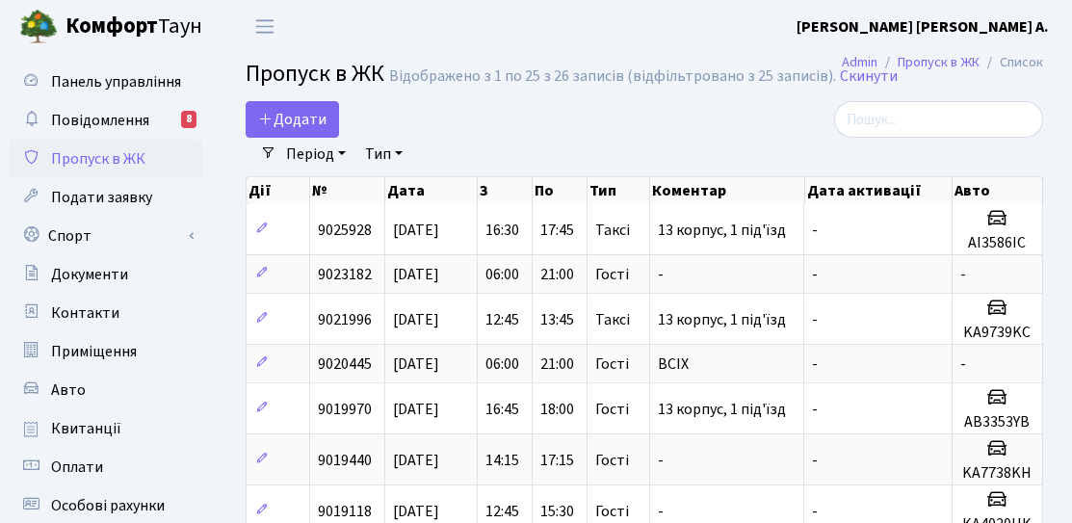 The width and height of the screenshot is (1072, 523). What do you see at coordinates (292, 119) in the screenshot?
I see `a: Додати` at bounding box center [292, 119].